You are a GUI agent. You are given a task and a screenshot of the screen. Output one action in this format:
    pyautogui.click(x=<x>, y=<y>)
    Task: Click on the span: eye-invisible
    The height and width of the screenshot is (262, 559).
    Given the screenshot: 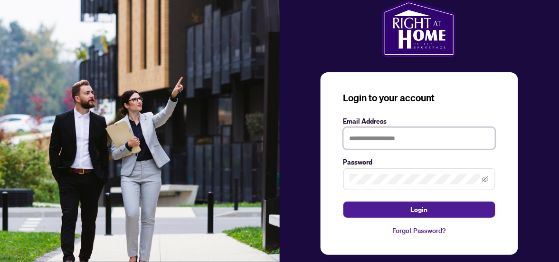 What is the action you would take?
    pyautogui.click(x=485, y=179)
    